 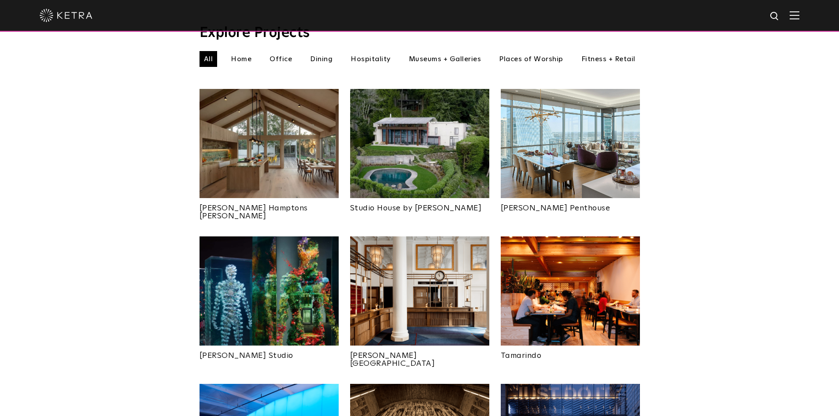 What do you see at coordinates (570, 144) in the screenshot?
I see `img: Project_Landing_Thumbnail-2022smaller` at bounding box center [570, 144].